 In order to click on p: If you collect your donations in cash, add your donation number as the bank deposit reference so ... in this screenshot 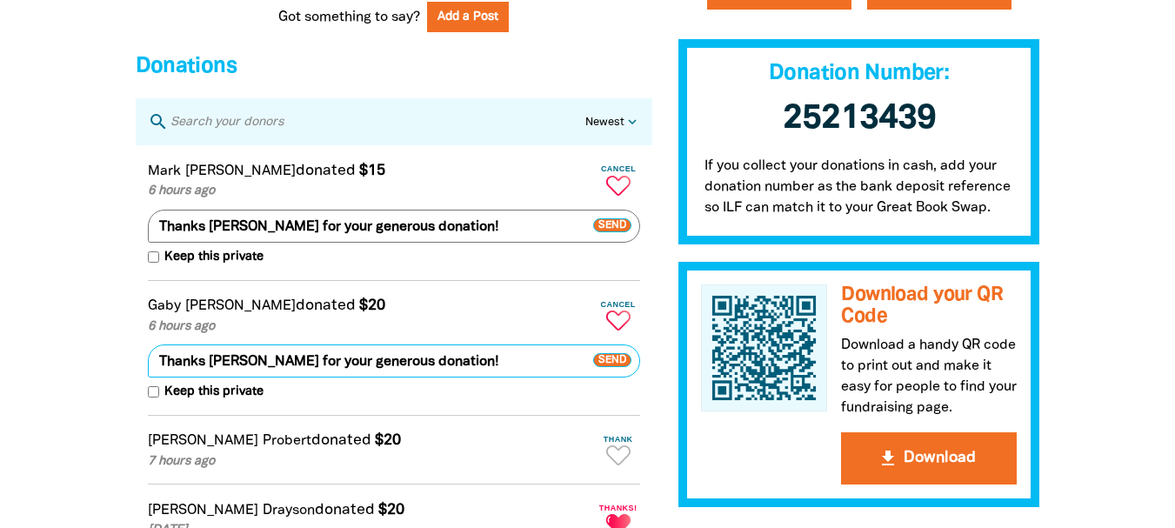, I will do `click(859, 200)`.